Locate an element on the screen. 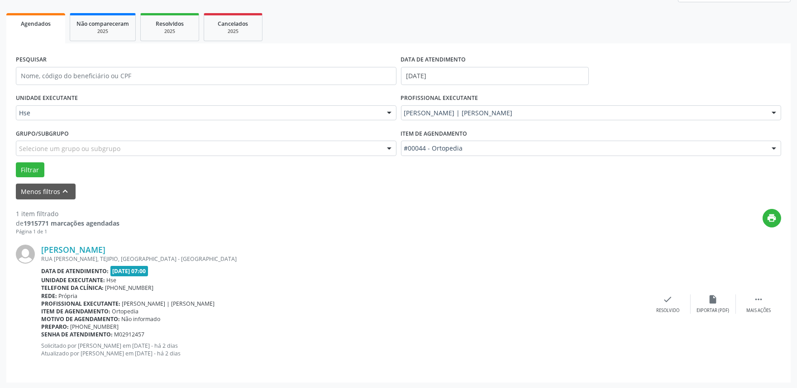 The height and width of the screenshot is (388, 797). label: PESQUISAR is located at coordinates (31, 60).